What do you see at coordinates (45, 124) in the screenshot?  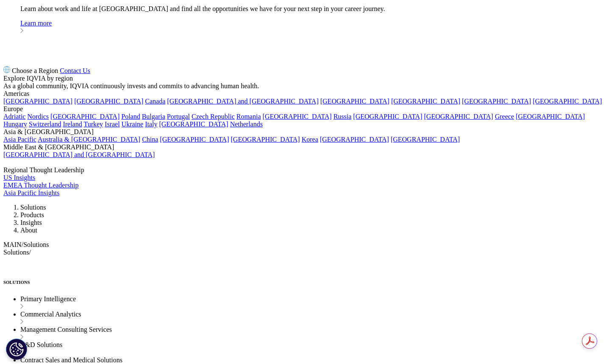 I see `a: Switzerland` at bounding box center [45, 124].